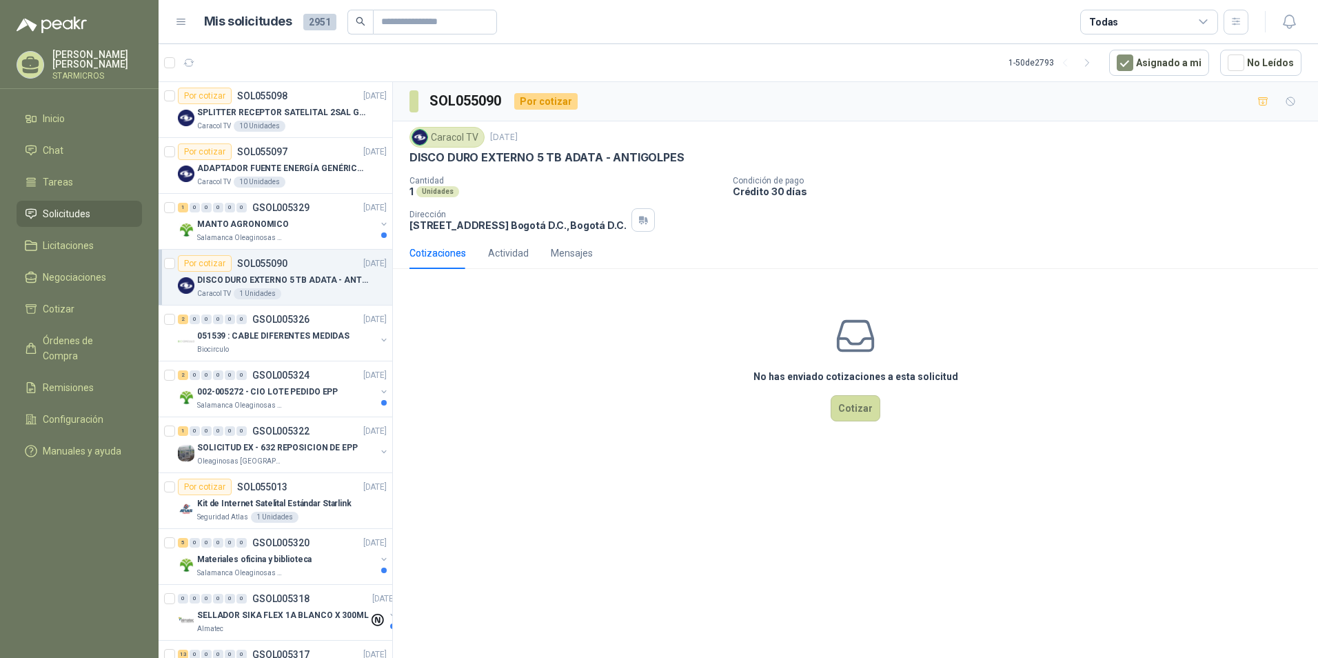 The width and height of the screenshot is (1318, 658). Describe the element at coordinates (320, 22) in the screenshot. I see `span: 2951` at that location.